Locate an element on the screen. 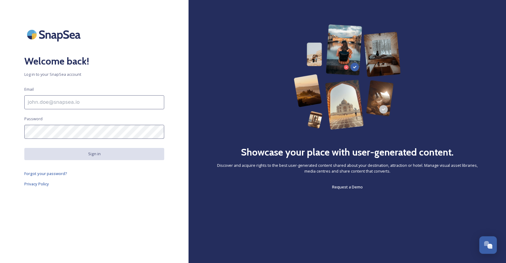 The height and width of the screenshot is (263, 506). a: Request a Demo is located at coordinates (347, 187).